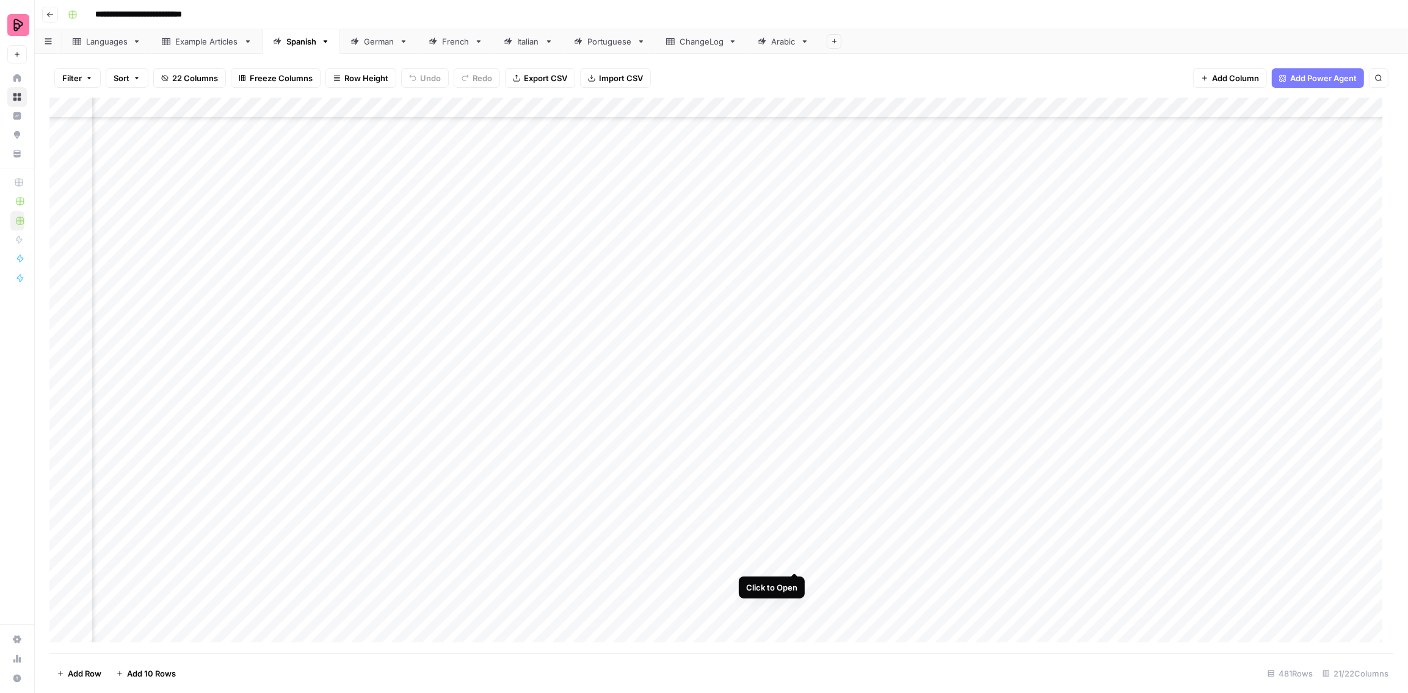  What do you see at coordinates (195, 78) in the screenshot?
I see `span: 22 Columns` at bounding box center [195, 78].